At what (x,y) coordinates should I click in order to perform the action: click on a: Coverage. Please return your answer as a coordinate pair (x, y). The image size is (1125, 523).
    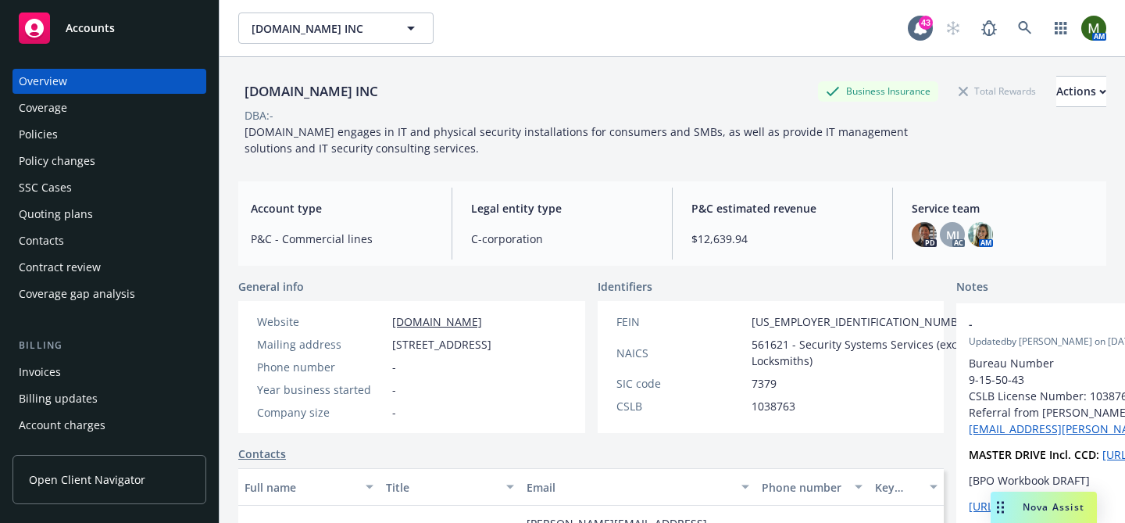
    Looking at the image, I should click on (109, 108).